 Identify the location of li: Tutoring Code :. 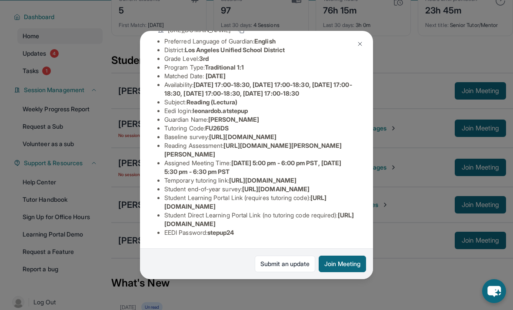
(260, 128).